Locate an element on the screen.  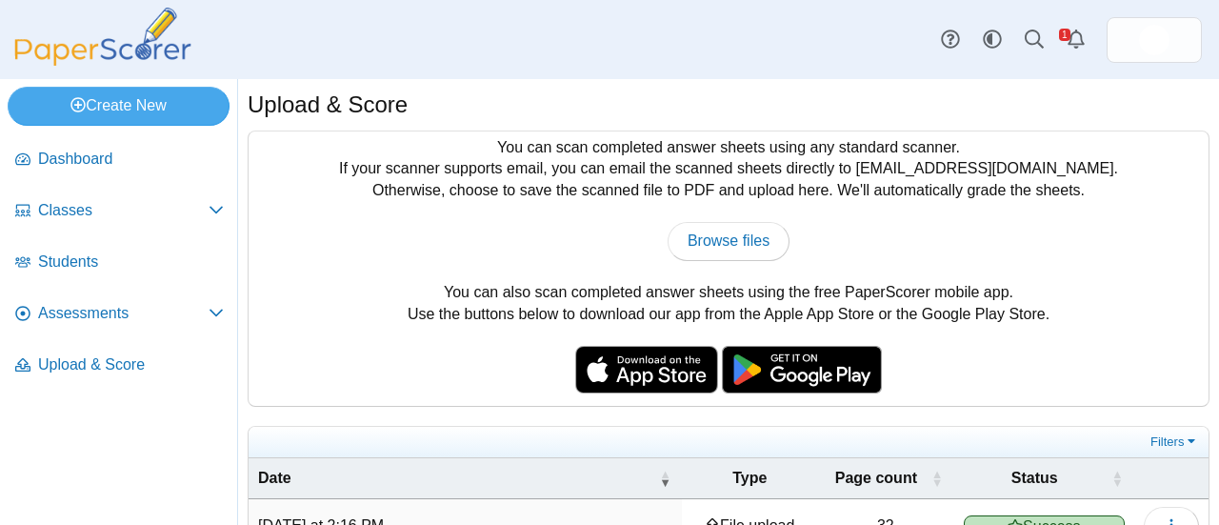
img: ps.B7yuFiroF87KfScy is located at coordinates (1154, 40).